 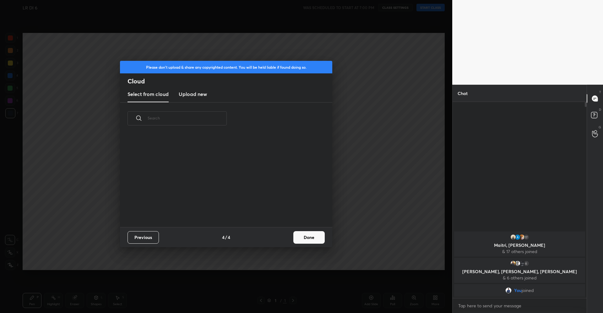 I want to click on img: 15b65a0a5976486c84769bcbdab59de8.79901548_3, so click(x=518, y=237).